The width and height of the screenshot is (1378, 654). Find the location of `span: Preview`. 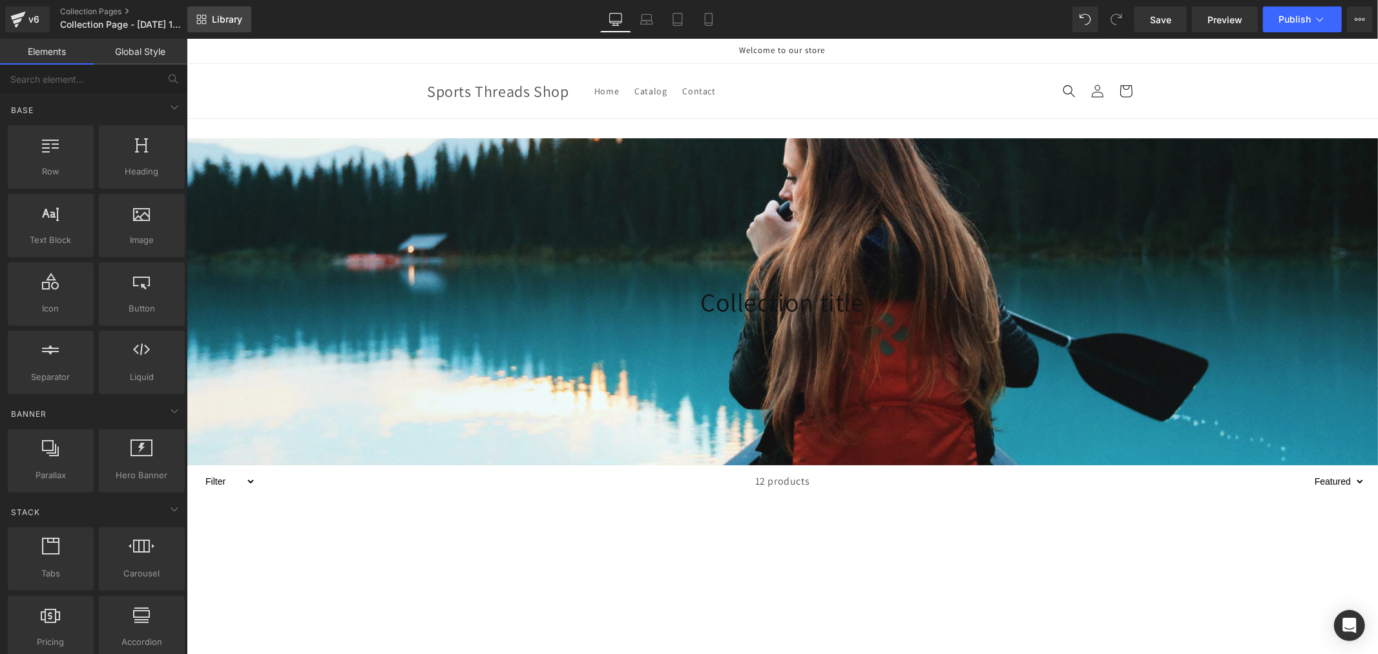

span: Preview is located at coordinates (1225, 19).